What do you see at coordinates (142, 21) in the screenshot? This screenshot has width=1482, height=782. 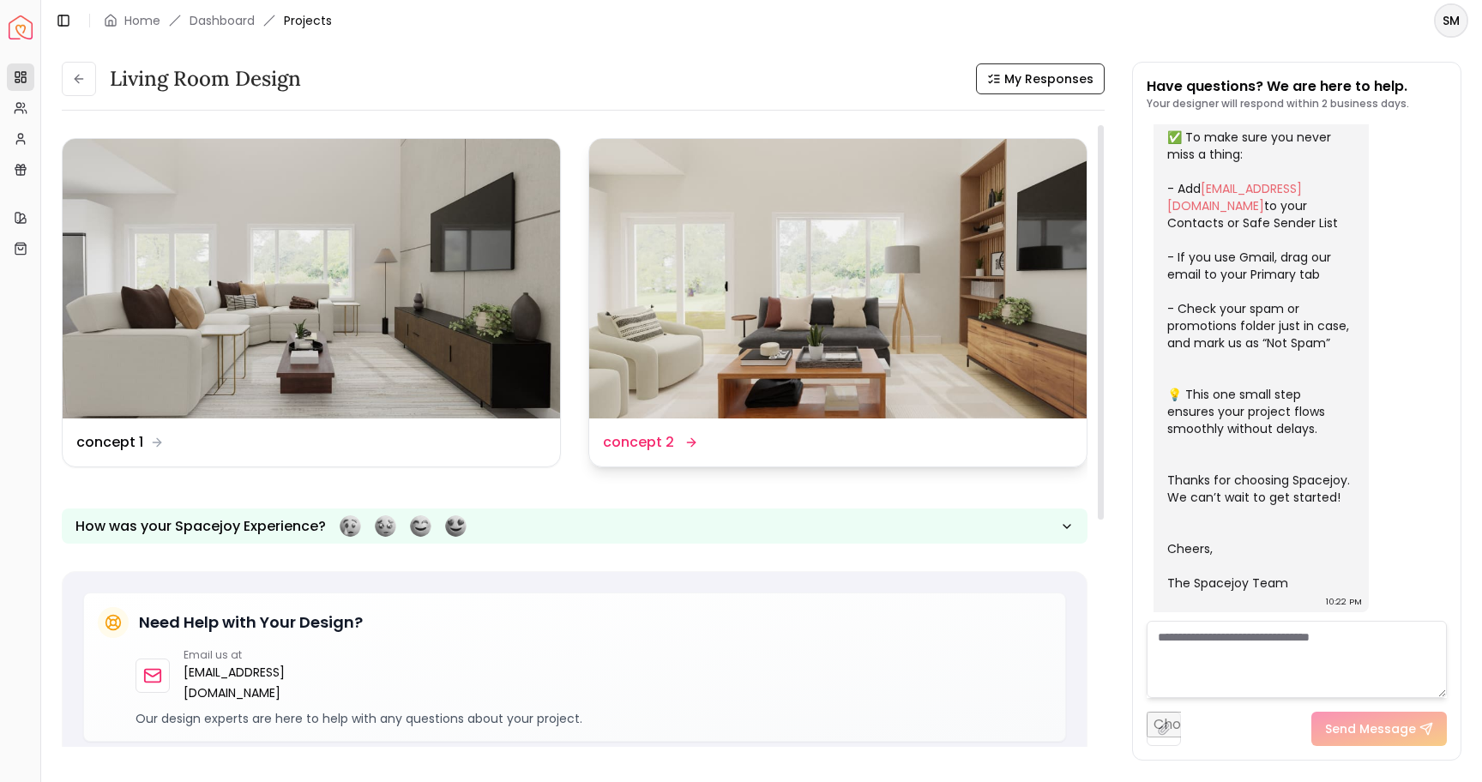 I see `a: Home` at bounding box center [142, 21].